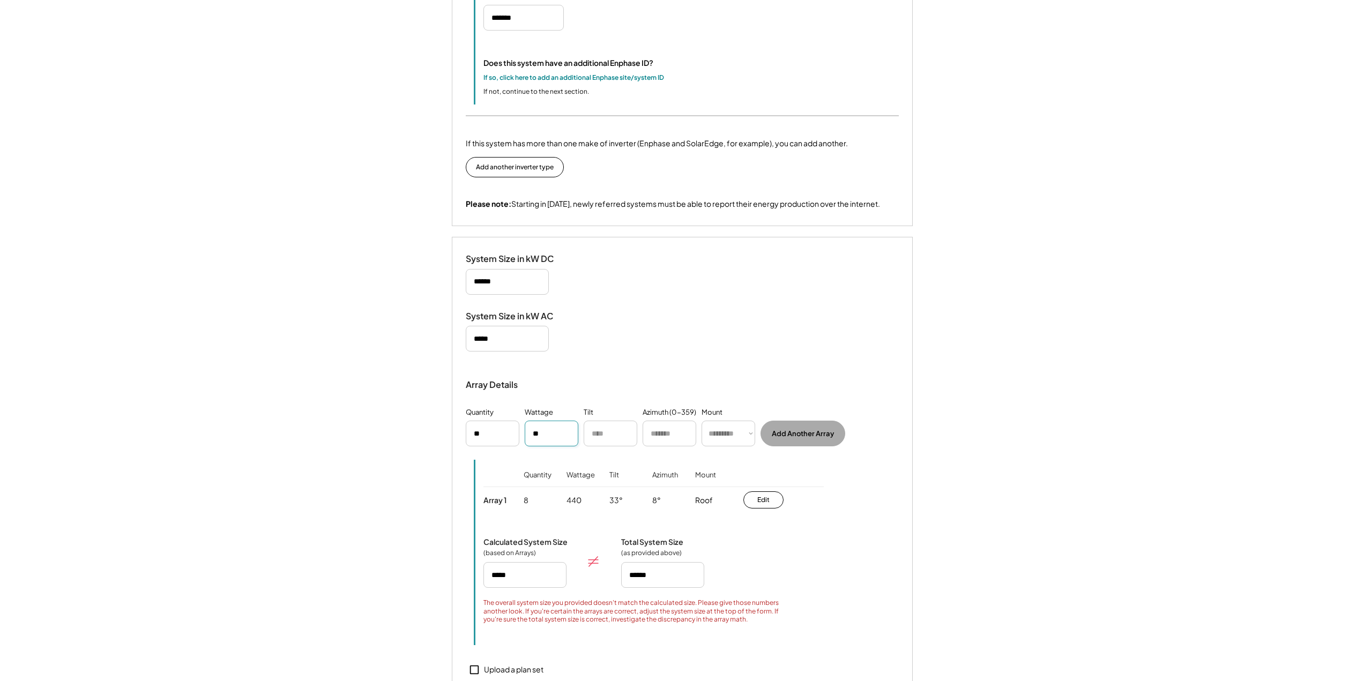 The width and height of the screenshot is (1364, 681). What do you see at coordinates (763, 500) in the screenshot?
I see `button: Edit` at bounding box center [763, 500].